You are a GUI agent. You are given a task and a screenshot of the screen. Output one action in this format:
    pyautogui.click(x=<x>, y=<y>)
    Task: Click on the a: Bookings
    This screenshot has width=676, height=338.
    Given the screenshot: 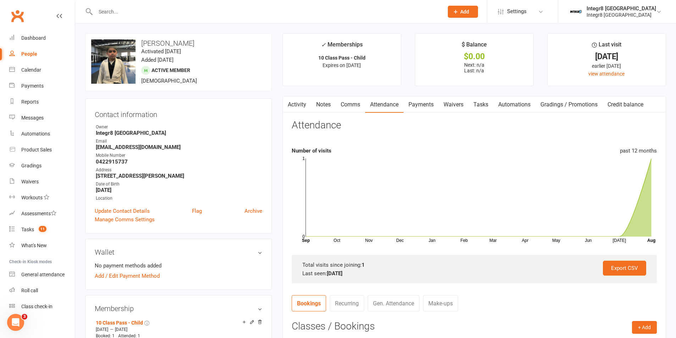 What is the action you would take?
    pyautogui.click(x=309, y=304)
    